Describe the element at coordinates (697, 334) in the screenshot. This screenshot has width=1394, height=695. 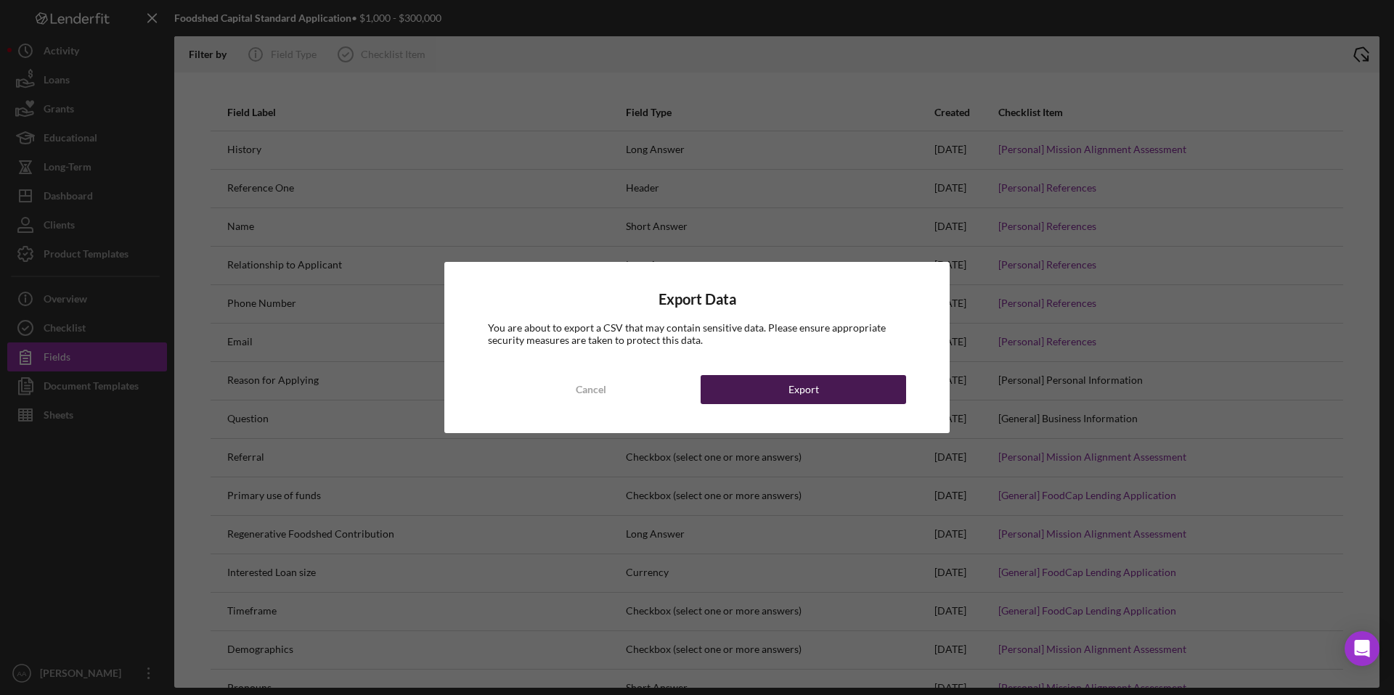
I see `div: You are about to export a CSV that may contain sensitive data. Please ensure appropriate security...` at that location.